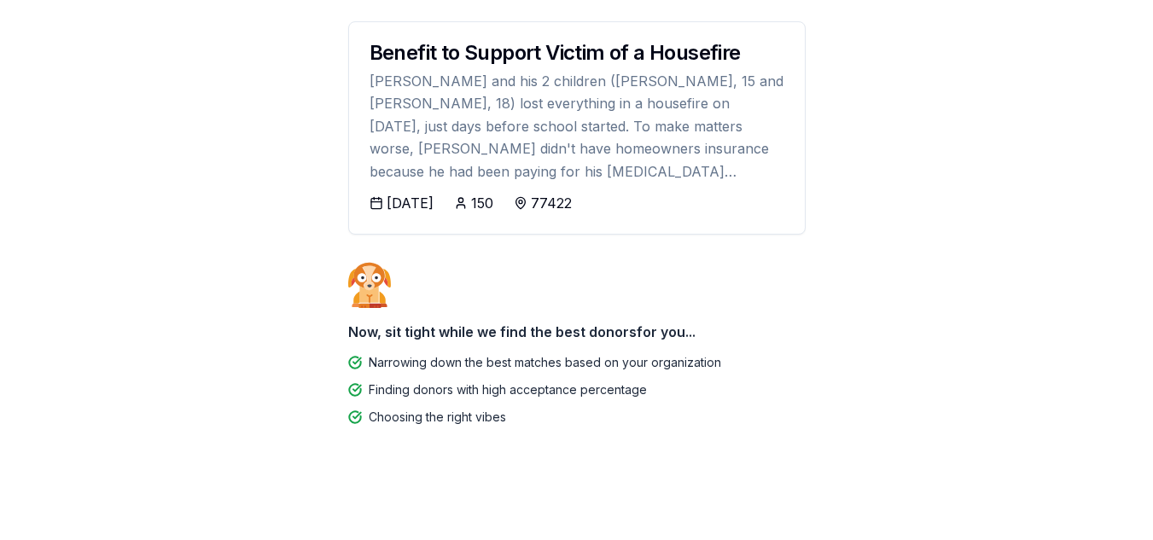 Image resolution: width=1153 pixels, height=540 pixels. Describe the element at coordinates (577, 332) in the screenshot. I see `div: Now, sit tight while we find the best donors for you...` at that location.